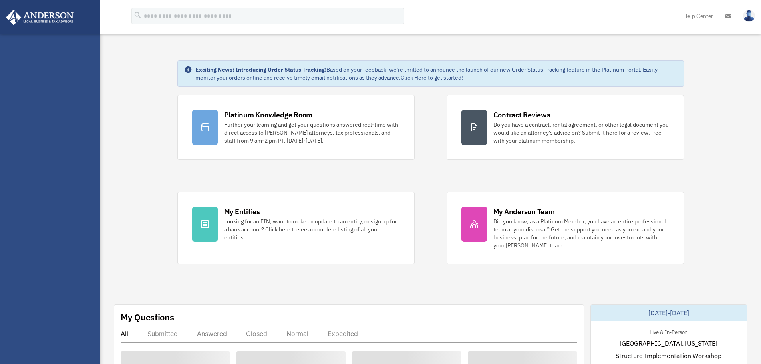  What do you see at coordinates (312, 229) in the screenshot?
I see `div: Looking for an EIN, want to make an update to an entity, or sign up for a bank account? Click her...` at bounding box center [312, 229].